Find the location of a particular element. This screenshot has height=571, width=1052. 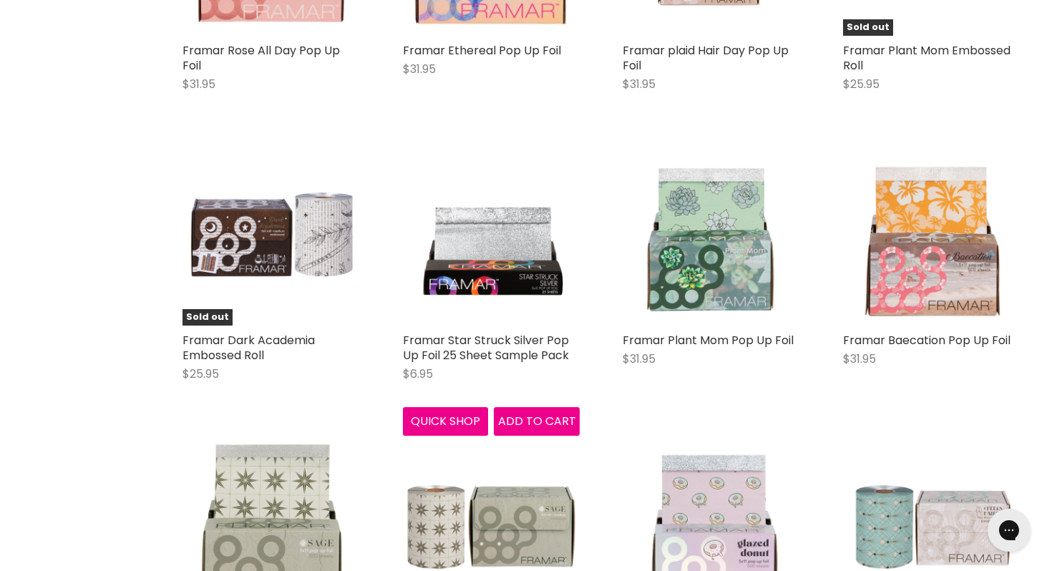

a: Framar plaid Hair Day Pop Up Foil is located at coordinates (705, 58).